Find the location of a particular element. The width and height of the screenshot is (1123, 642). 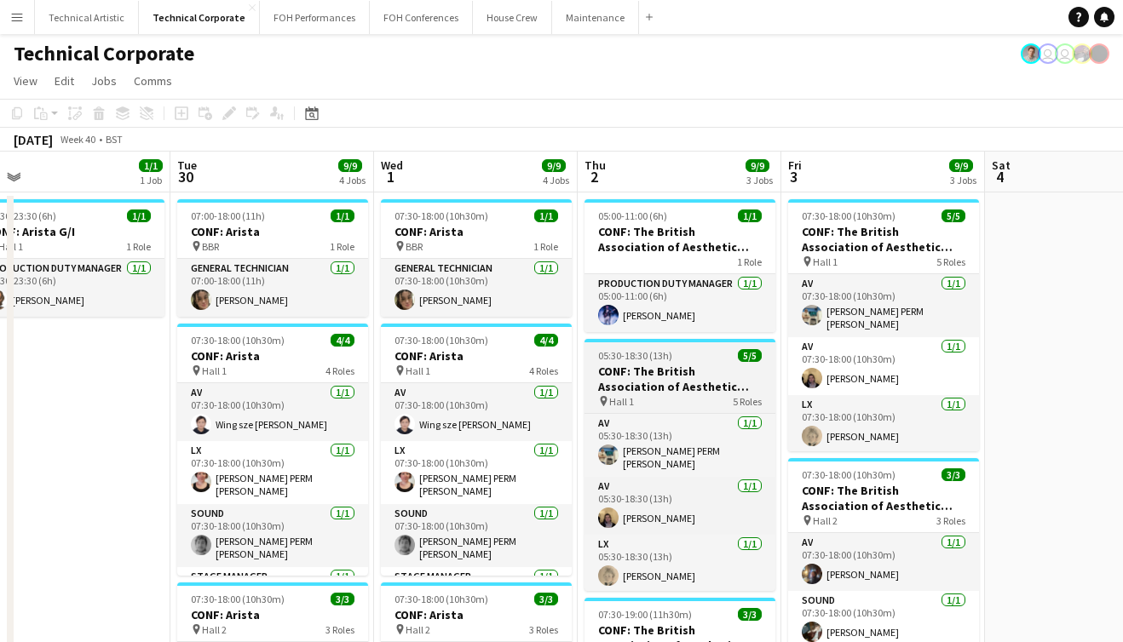

button: Technical Artistic is located at coordinates (87, 17).